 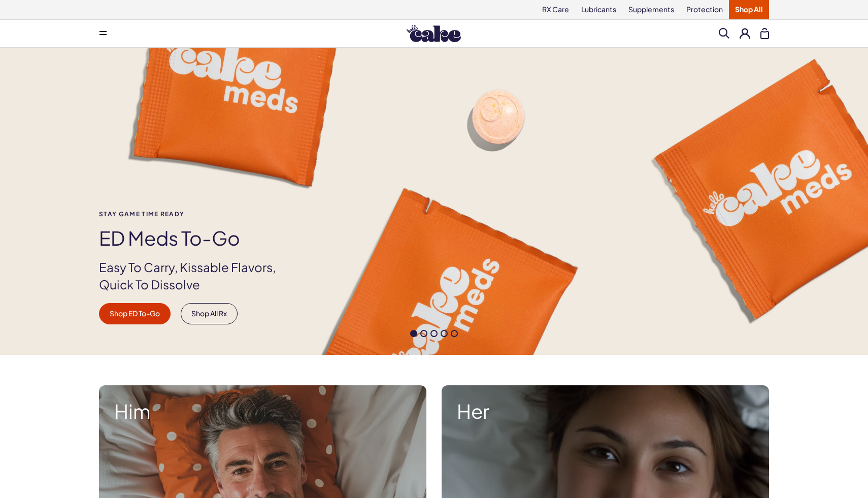 I want to click on p: Easy To Carry, Kissable Flavors, Quick To Dissolve, so click(x=196, y=276).